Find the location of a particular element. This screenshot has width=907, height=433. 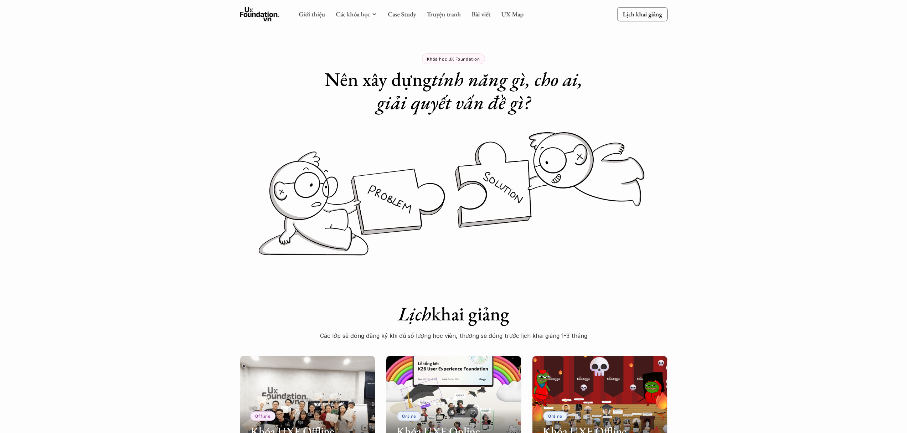

a: Case Study is located at coordinates (402, 14).